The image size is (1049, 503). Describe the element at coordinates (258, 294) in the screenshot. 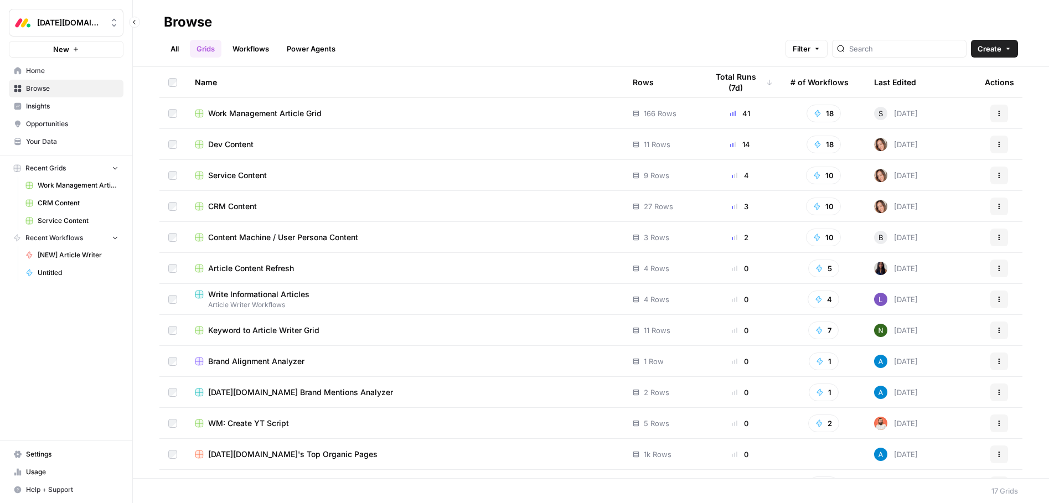

I see `span: Write Informational Articles` at that location.